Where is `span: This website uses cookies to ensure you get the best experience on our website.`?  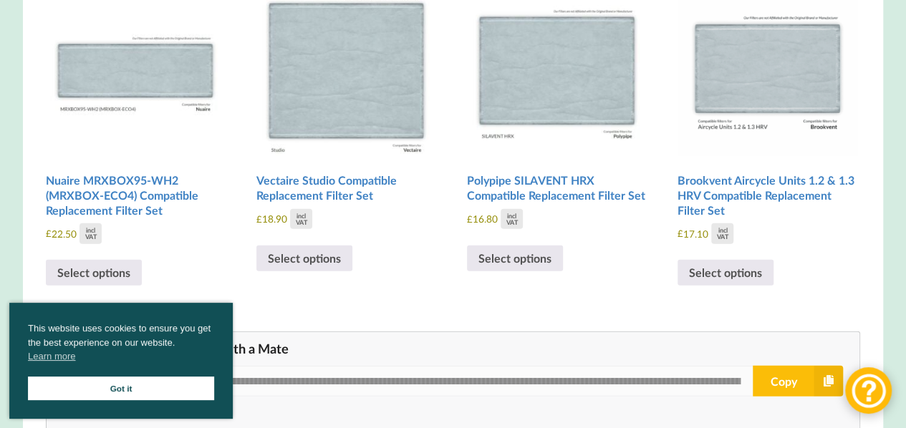
span: This website uses cookies to ensure you get the best experience on our website. is located at coordinates (121, 345).